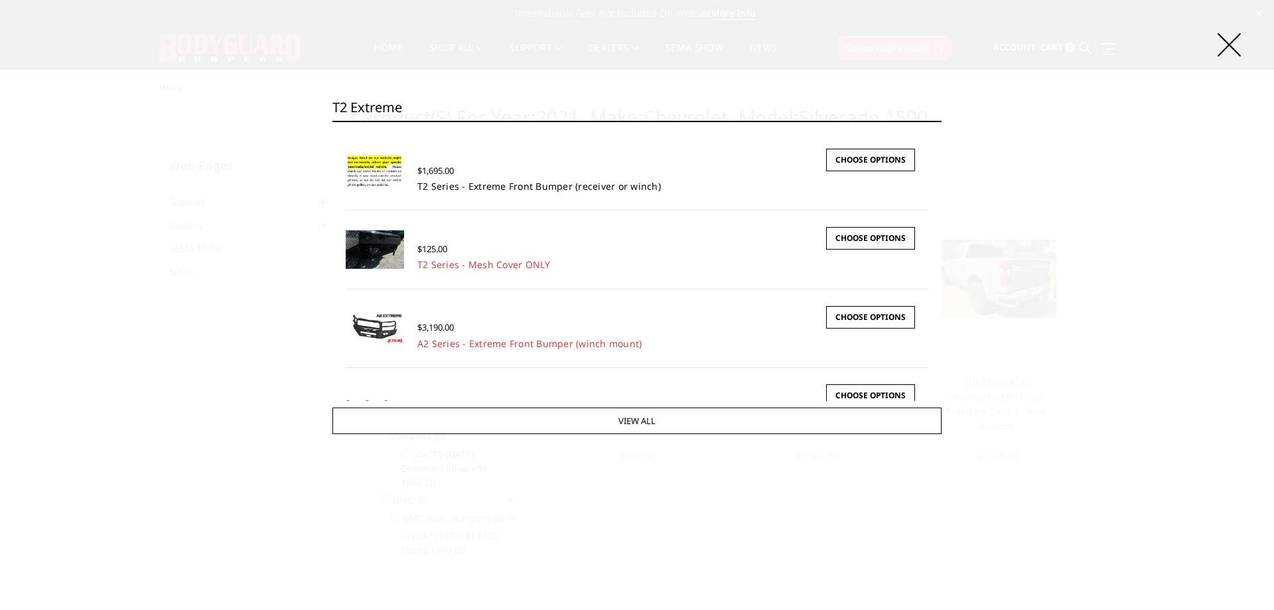  What do you see at coordinates (375, 328) in the screenshot?
I see `a: A2 Series - Extreme Front Bumper (winch mount) A2 Series - Extreme Front Bumper (winch mount)` at bounding box center [375, 328].